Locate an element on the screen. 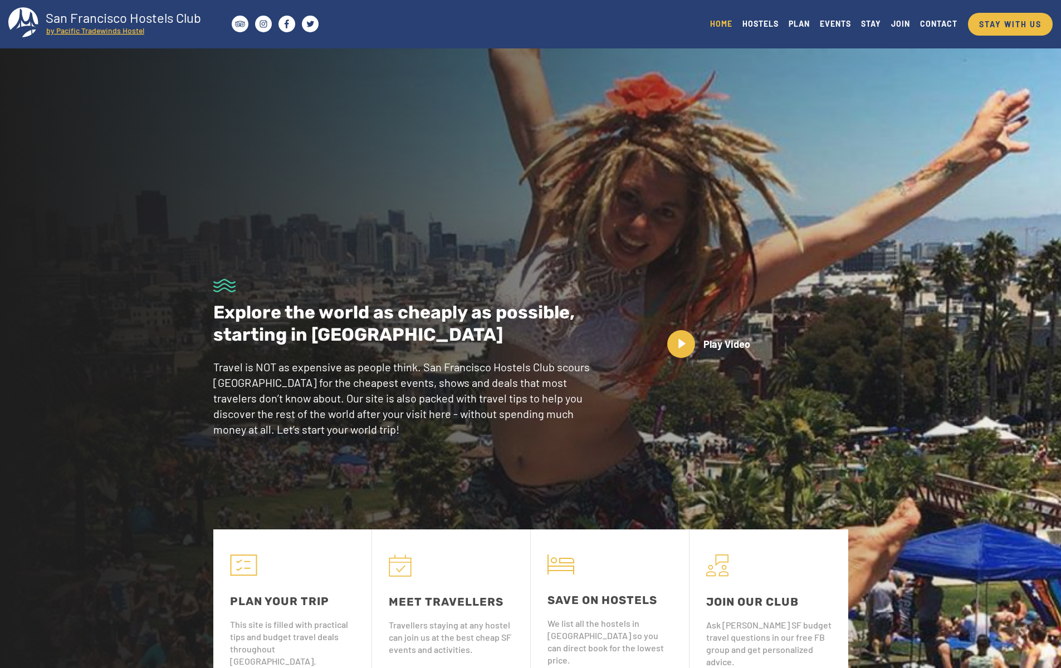 The width and height of the screenshot is (1061, 668). a: PLAN is located at coordinates (799, 23).